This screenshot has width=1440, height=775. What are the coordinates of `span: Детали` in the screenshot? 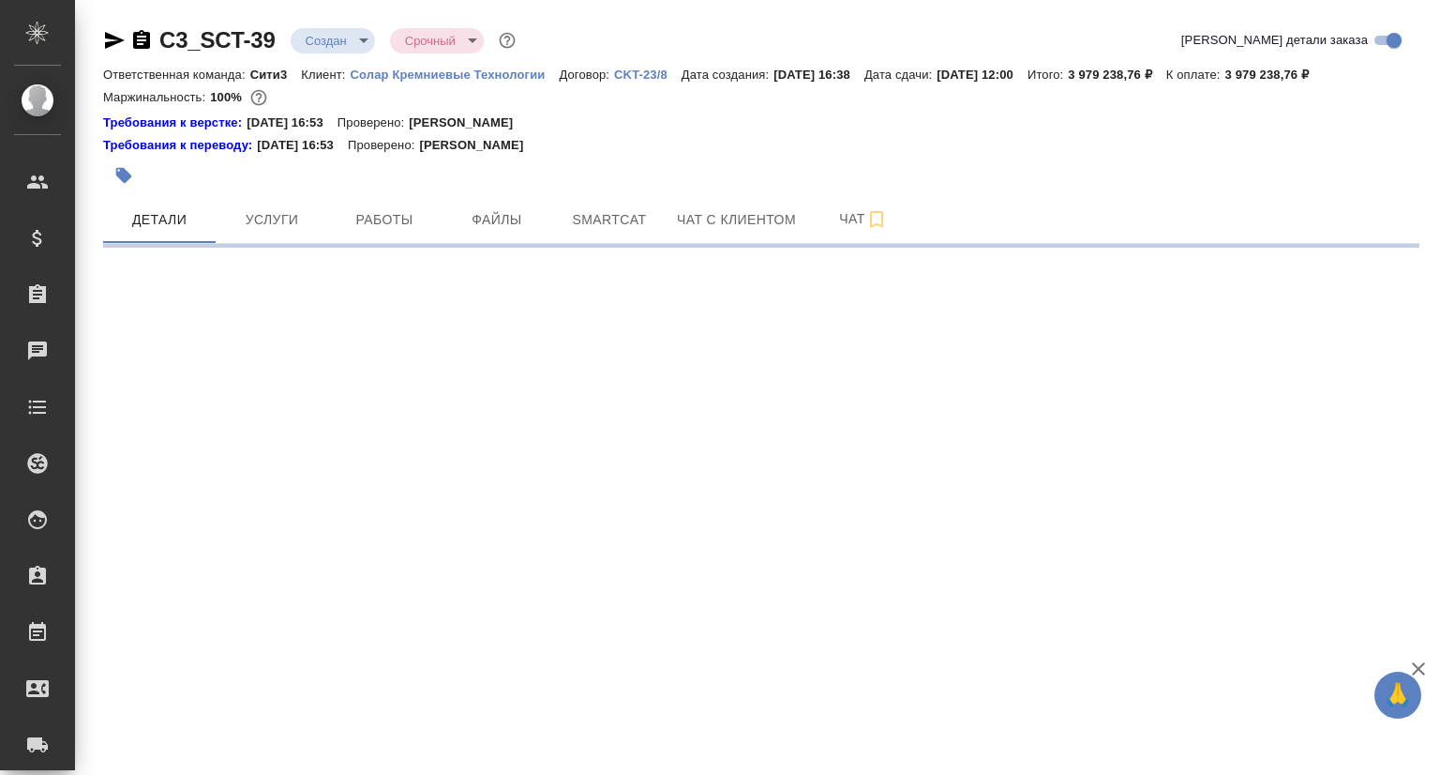 It's located at (159, 219).